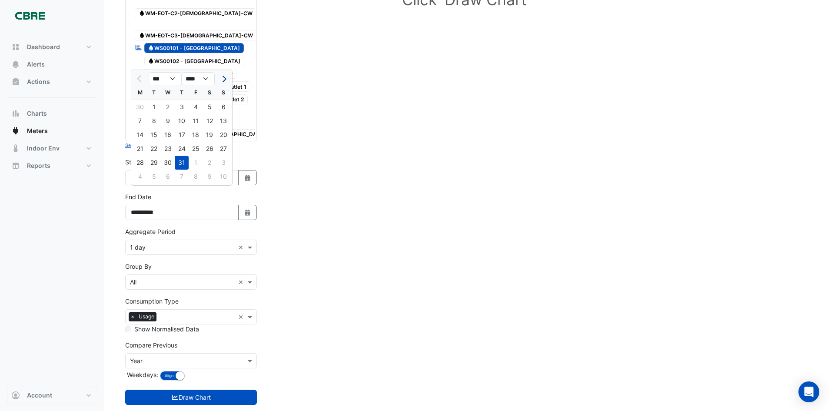 Image resolution: width=828 pixels, height=411 pixels. What do you see at coordinates (52, 148) in the screenshot?
I see `button: Indoor Env` at bounding box center [52, 148].